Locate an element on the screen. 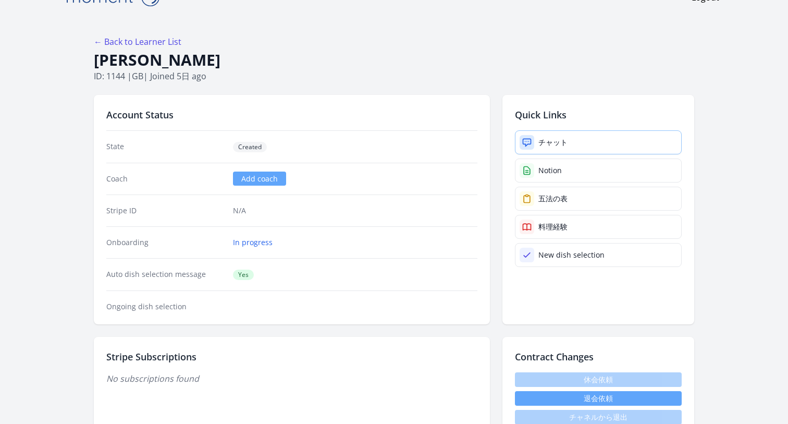  div: Notion is located at coordinates (550, 170).